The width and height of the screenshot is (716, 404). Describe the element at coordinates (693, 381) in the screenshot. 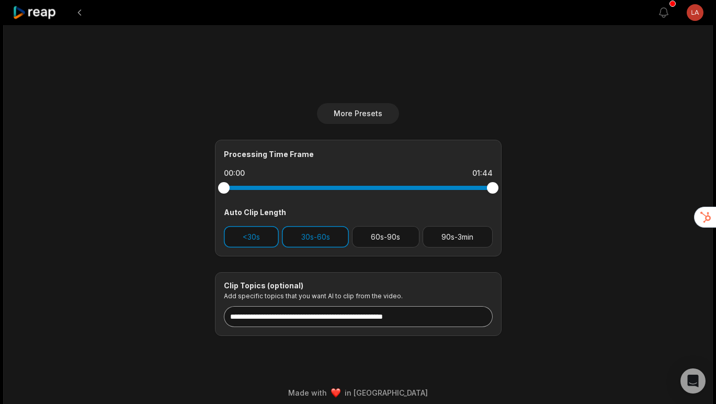

I see `div: Open Intercom Messenger` at that location.